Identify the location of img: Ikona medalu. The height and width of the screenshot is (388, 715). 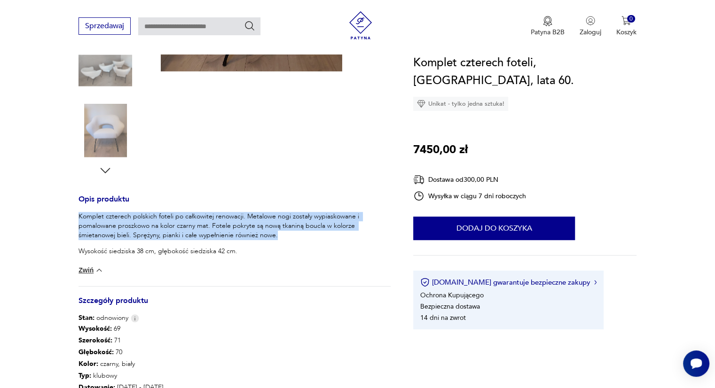
(548, 21).